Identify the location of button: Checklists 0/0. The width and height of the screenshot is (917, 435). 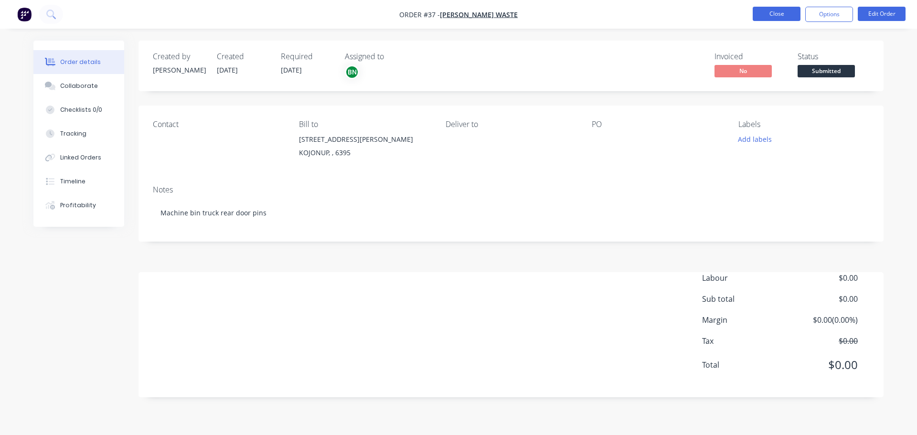
(79, 110).